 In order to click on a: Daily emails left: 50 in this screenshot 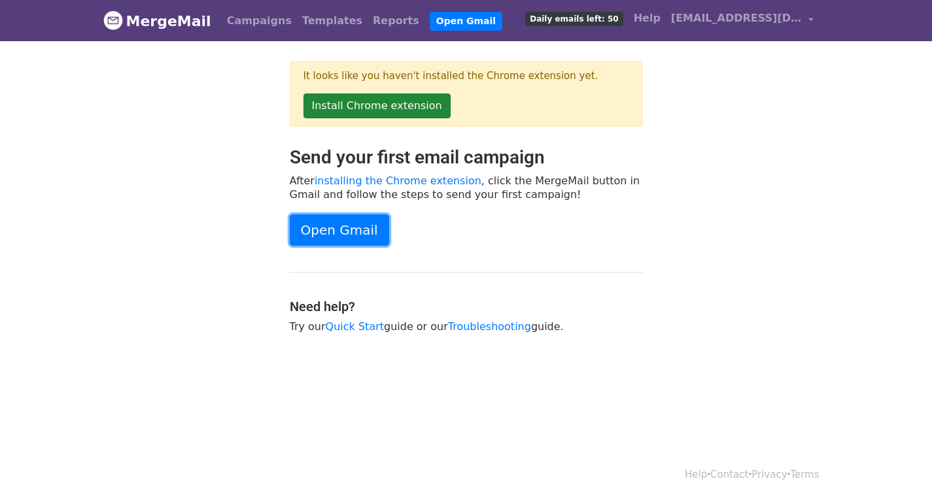, I will do `click(574, 18)`.